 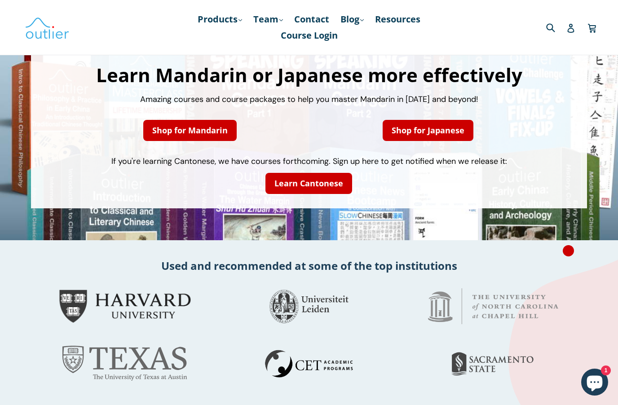 What do you see at coordinates (190, 130) in the screenshot?
I see `a: Shop for Mandarin` at bounding box center [190, 130].